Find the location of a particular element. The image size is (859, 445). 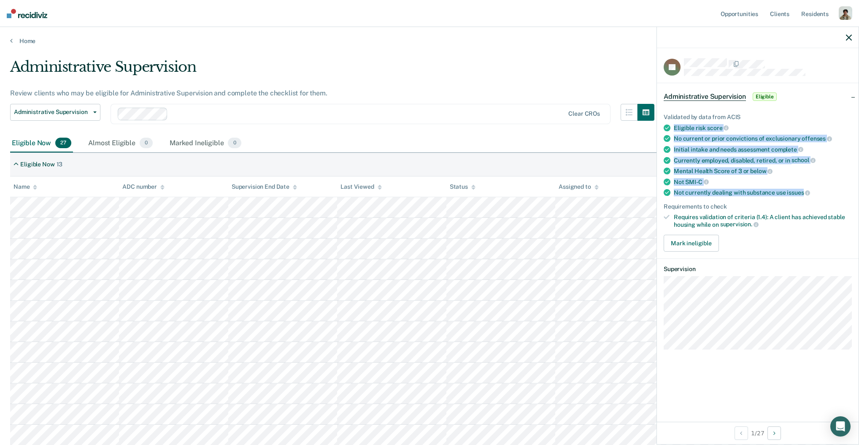

div: Clear CROs is located at coordinates (584, 114).